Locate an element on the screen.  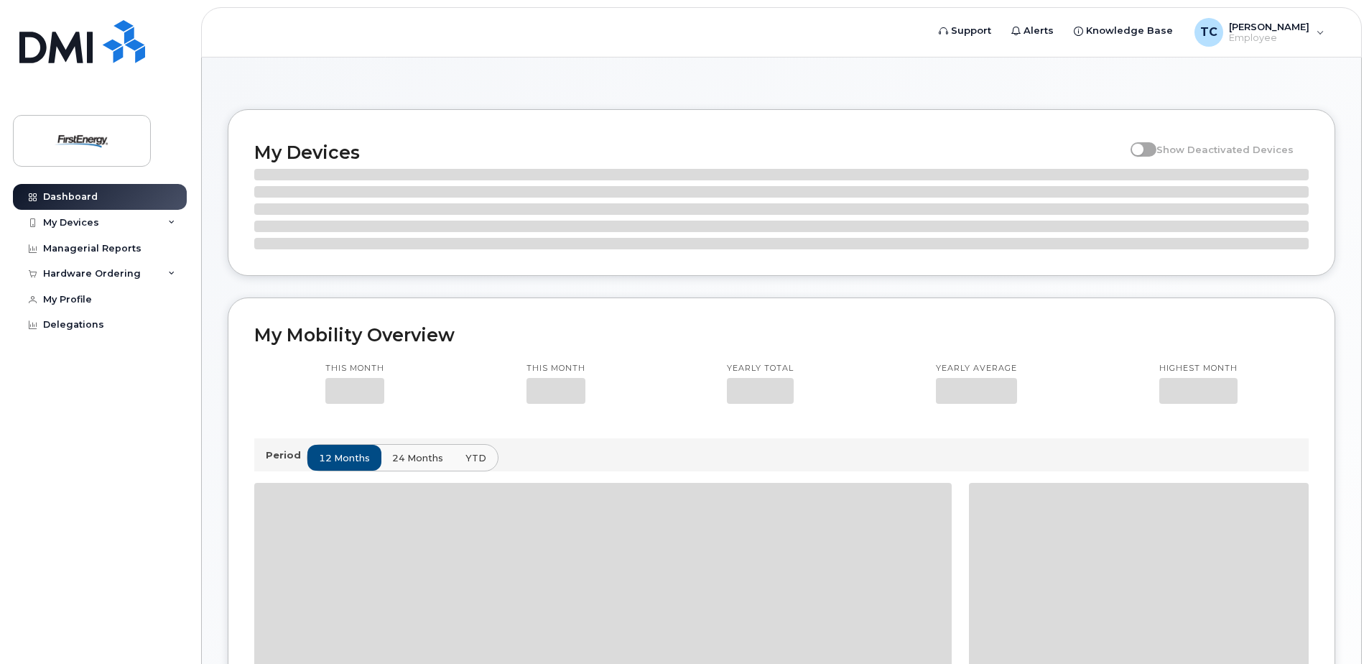
p: Yearly average is located at coordinates (976, 368).